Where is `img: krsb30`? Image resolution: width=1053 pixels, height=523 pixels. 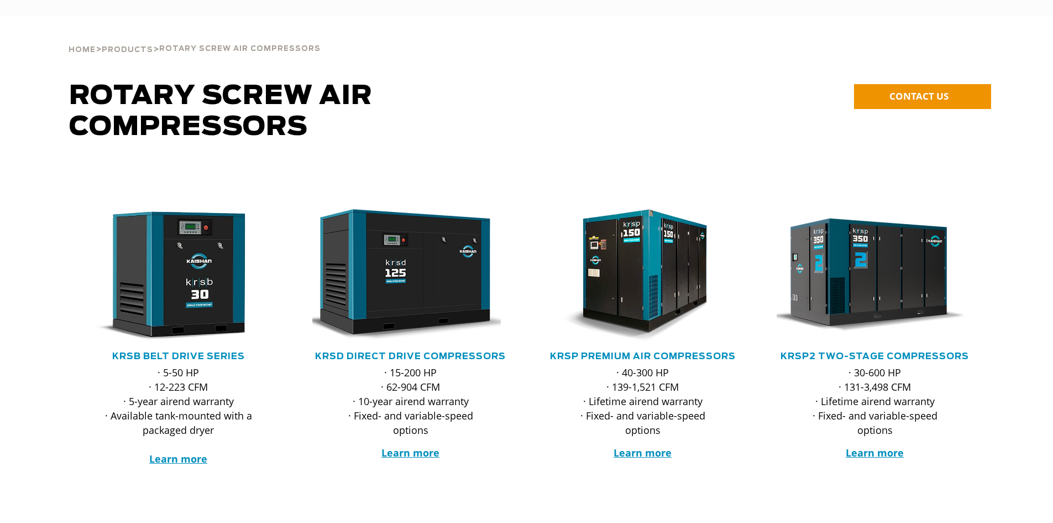
img: krsb30 is located at coordinates (170, 275).